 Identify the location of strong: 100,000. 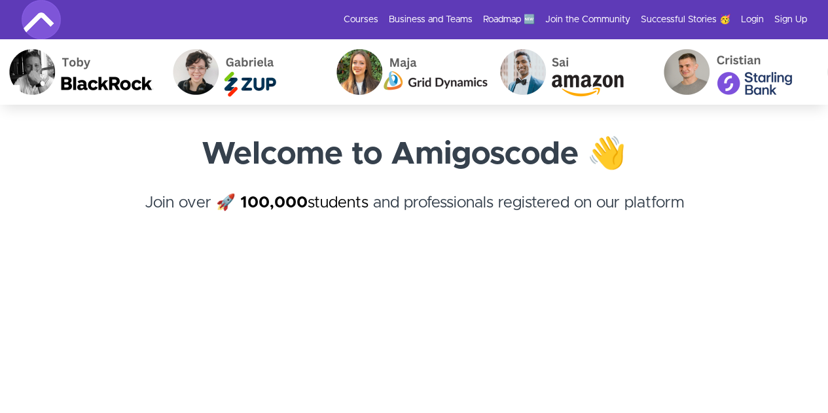
(273, 203).